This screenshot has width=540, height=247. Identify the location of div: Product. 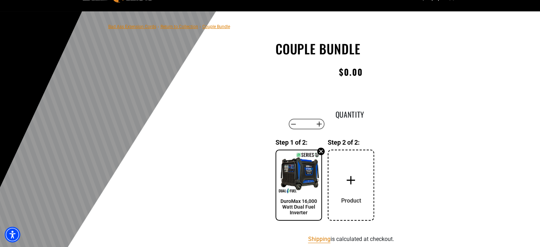
(351, 200).